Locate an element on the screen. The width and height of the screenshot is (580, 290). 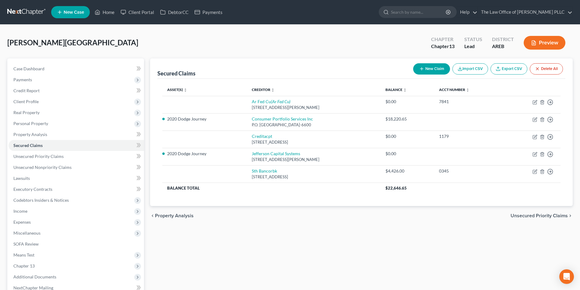
span: Codebtors Insiders & Notices is located at coordinates (41, 200).